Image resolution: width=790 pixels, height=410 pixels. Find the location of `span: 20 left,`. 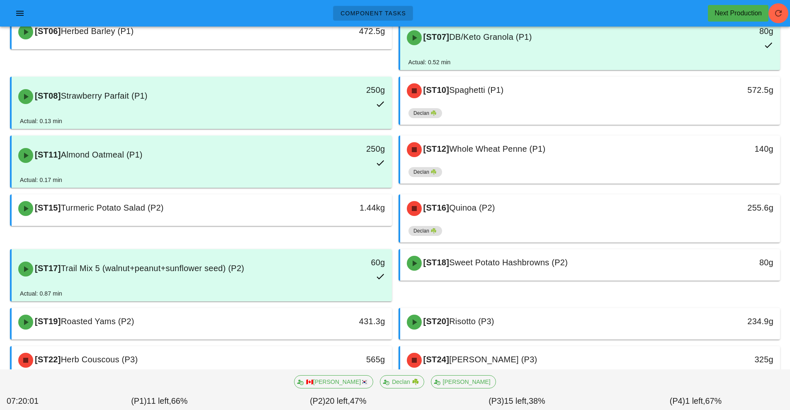

span: 20 left, is located at coordinates (338, 401).